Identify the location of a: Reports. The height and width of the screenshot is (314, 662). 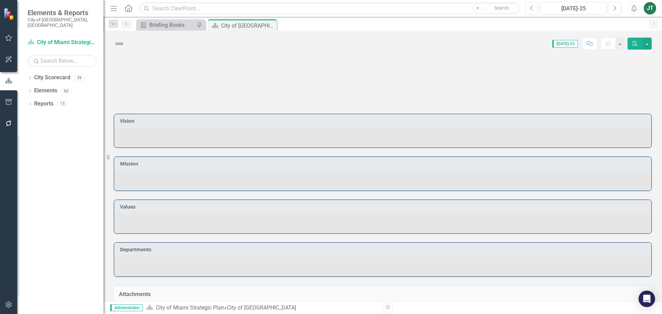
(44, 104).